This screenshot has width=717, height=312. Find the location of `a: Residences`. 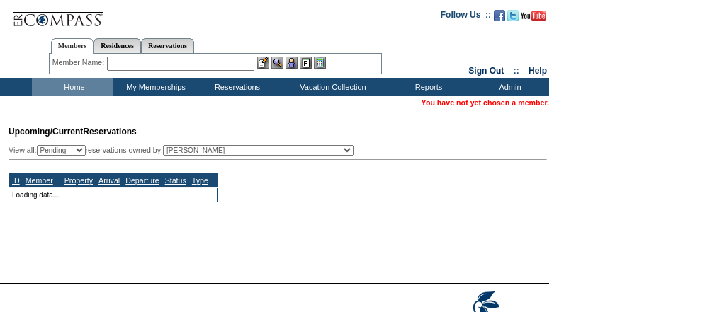

a: Residences is located at coordinates (117, 45).